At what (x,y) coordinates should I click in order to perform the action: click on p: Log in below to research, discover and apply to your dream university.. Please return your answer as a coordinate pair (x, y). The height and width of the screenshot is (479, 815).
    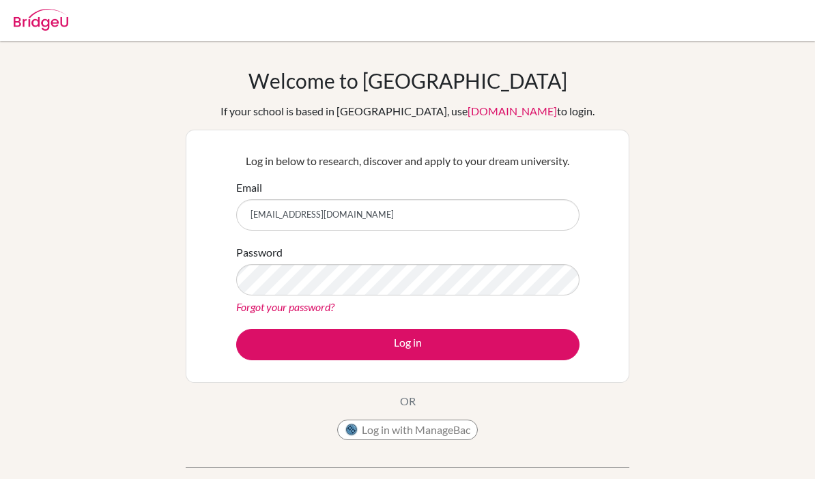
    Looking at the image, I should click on (407, 161).